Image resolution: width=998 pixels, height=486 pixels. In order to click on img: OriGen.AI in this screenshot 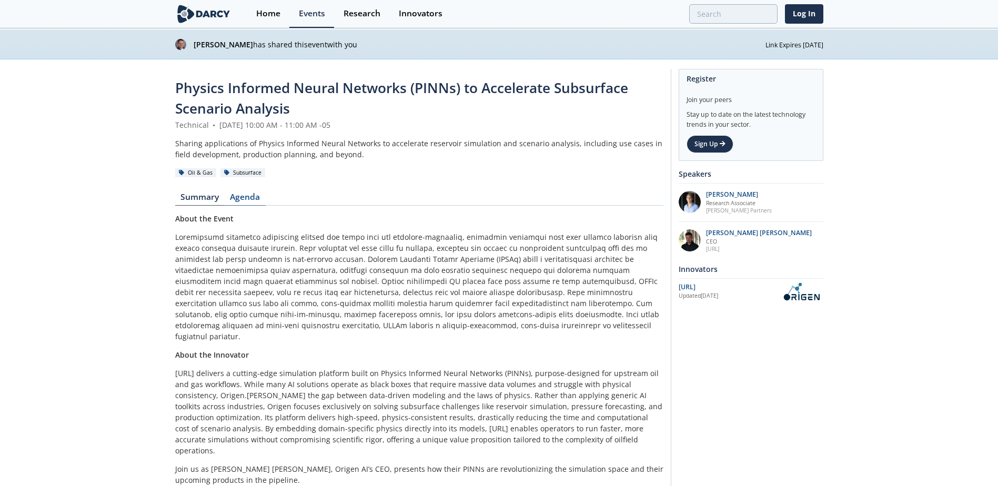, I will do `click(802, 292)`.